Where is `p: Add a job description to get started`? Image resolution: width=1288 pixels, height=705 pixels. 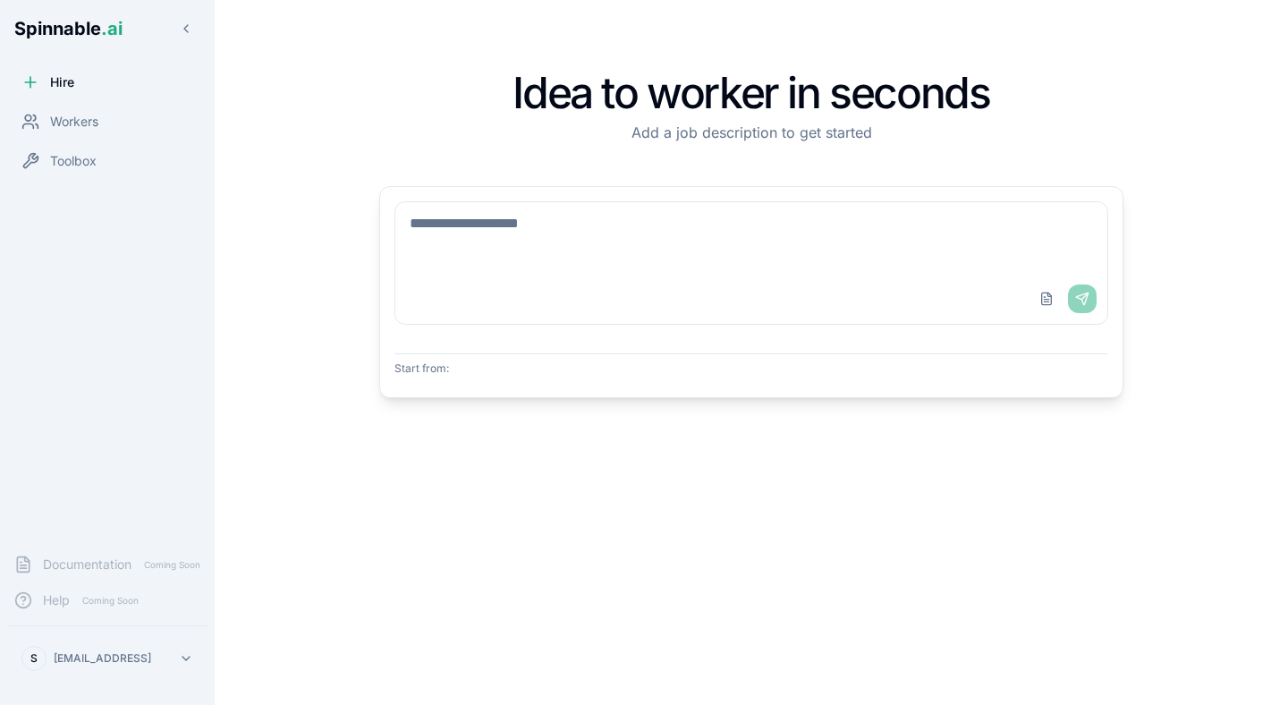 p: Add a job description to get started is located at coordinates (751, 132).